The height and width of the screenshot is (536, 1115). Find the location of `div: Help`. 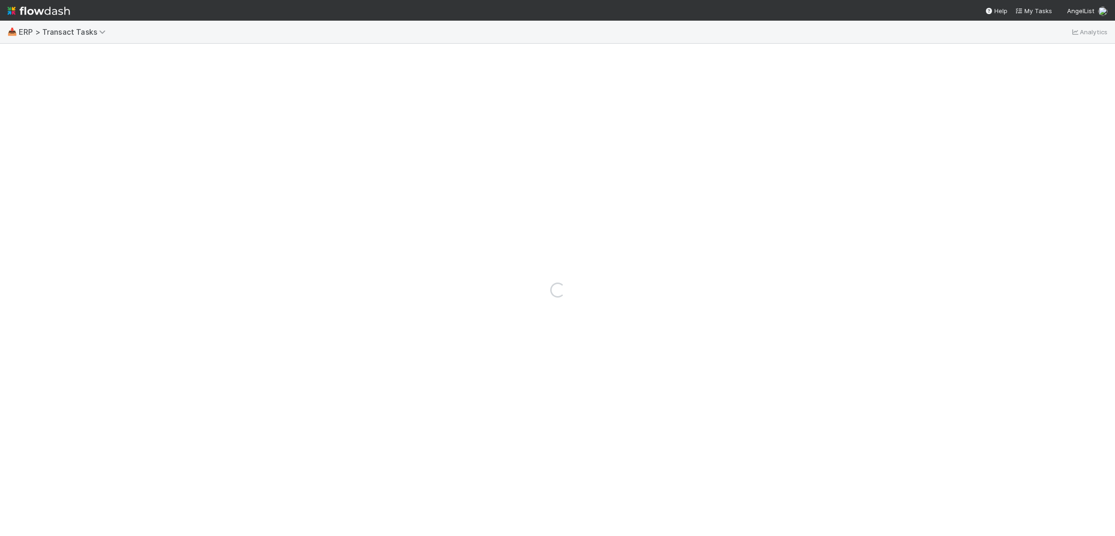

div: Help is located at coordinates (996, 11).